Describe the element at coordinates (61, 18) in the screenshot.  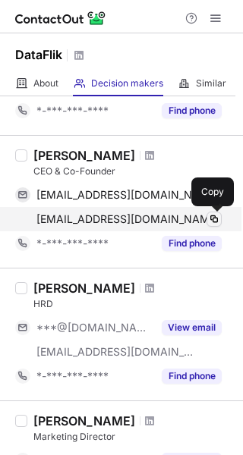
I see `img: ContactOut v5.3.10` at that location.